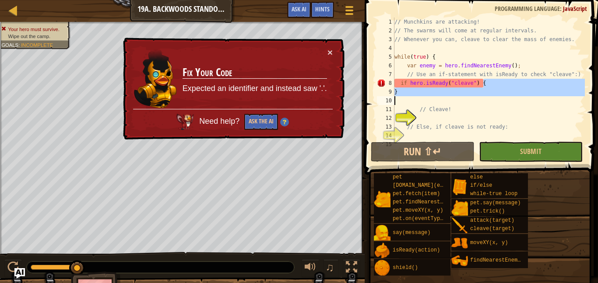 The width and height of the screenshot is (598, 283). What do you see at coordinates (255, 89) in the screenshot?
I see `p: Expected an identifier and instead saw '.'.` at bounding box center [255, 89].